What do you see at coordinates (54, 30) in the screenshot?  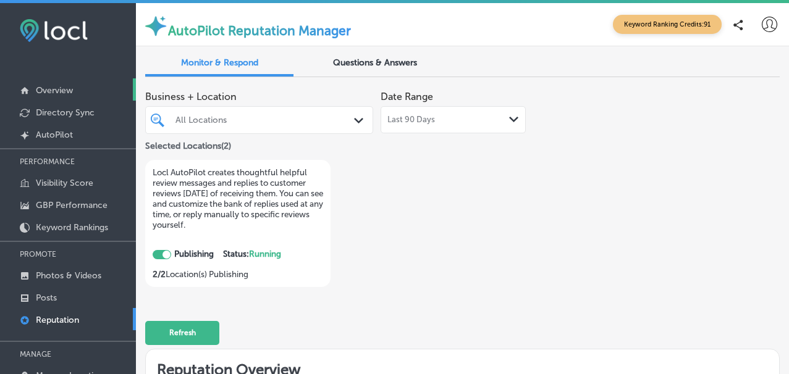 I see `img: fda3e92497d09a02dc62c9cd864e3231.png` at bounding box center [54, 30].